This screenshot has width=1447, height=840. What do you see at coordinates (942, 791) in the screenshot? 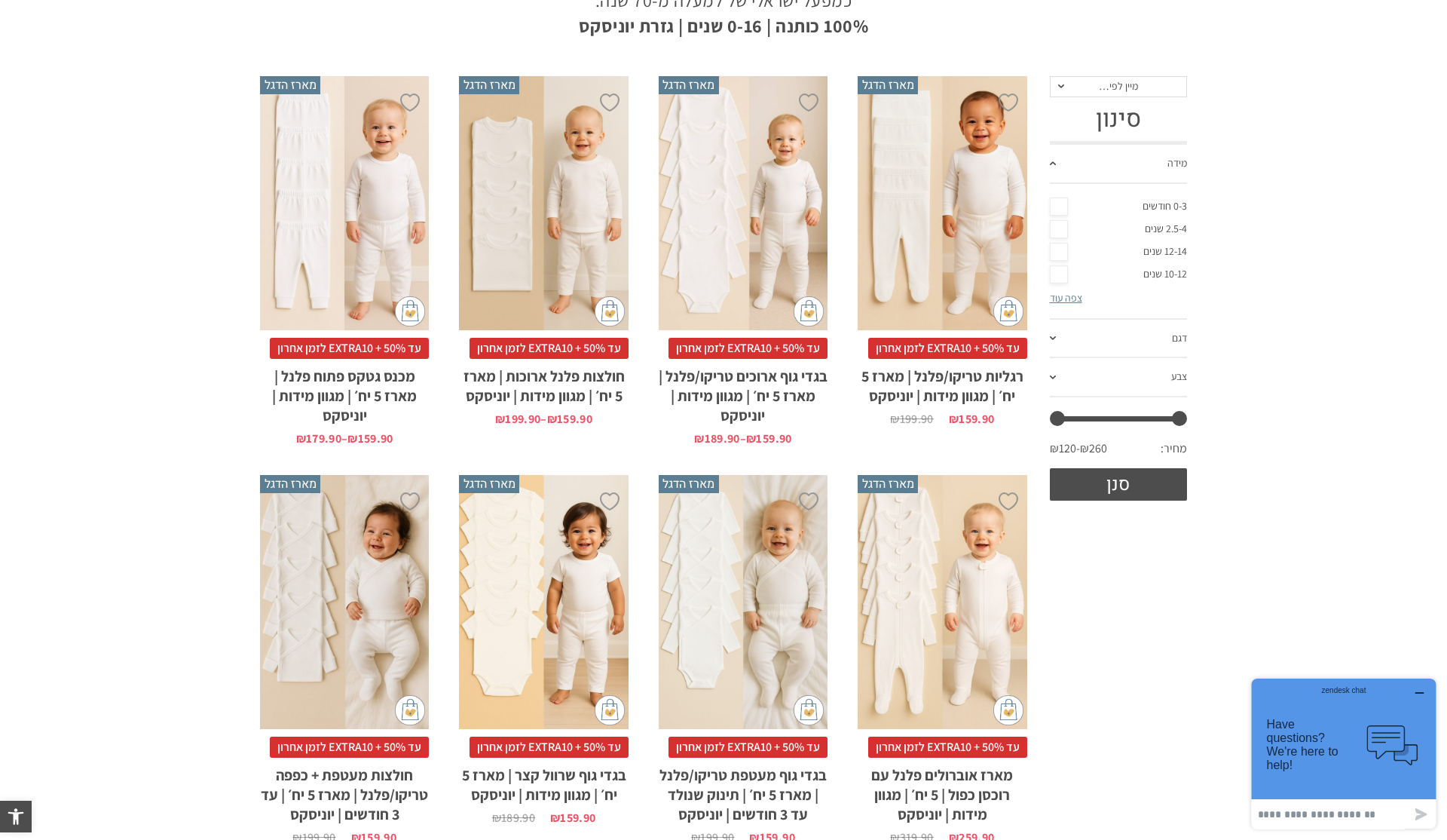
I see `h2: מארז אוברולים פלנל עם רוכסן כפול | 5 יח׳ | מגוון מידות | יוניסקס` at bounding box center [942, 791].